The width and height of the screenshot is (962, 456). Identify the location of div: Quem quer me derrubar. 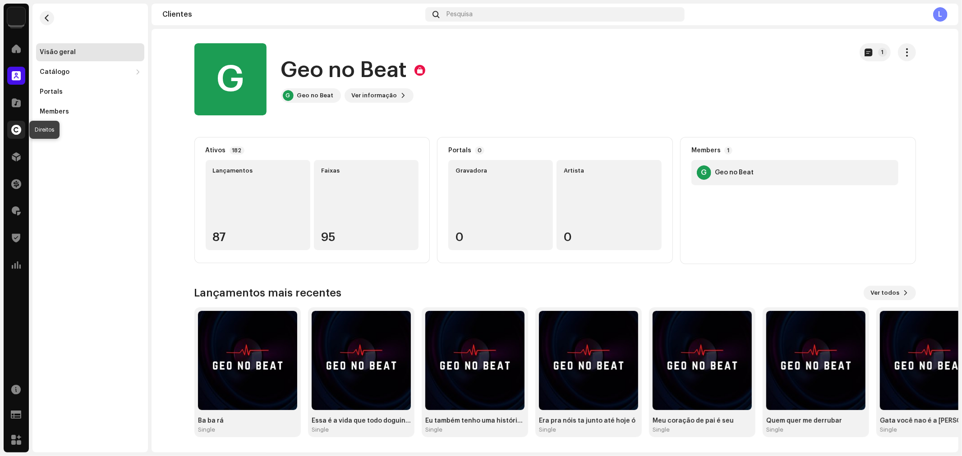
(816, 421).